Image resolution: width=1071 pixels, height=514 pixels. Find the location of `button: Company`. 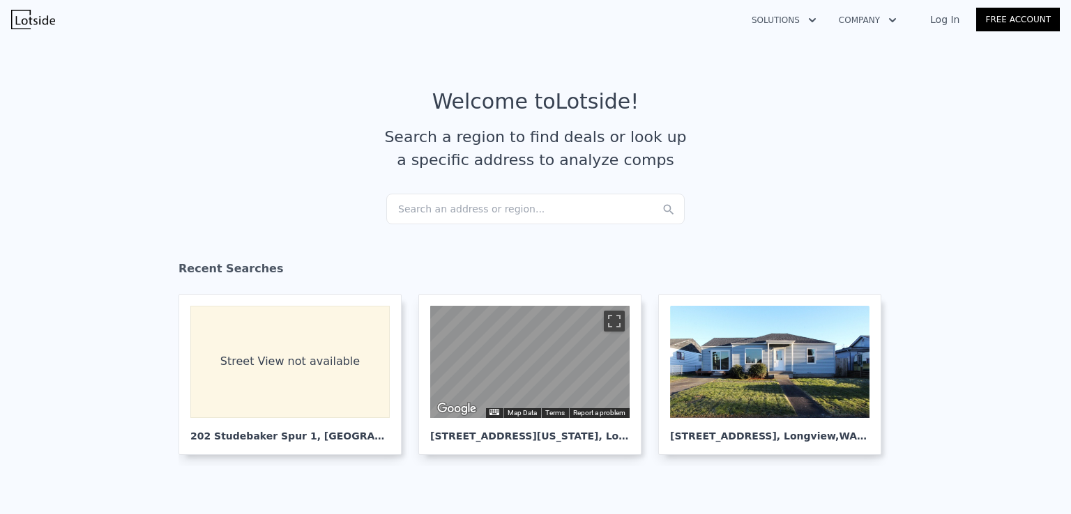

button: Company is located at coordinates (867, 20).